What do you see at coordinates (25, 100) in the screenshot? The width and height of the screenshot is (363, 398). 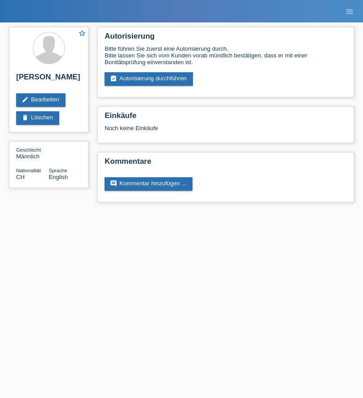 I see `i: edit` at bounding box center [25, 100].